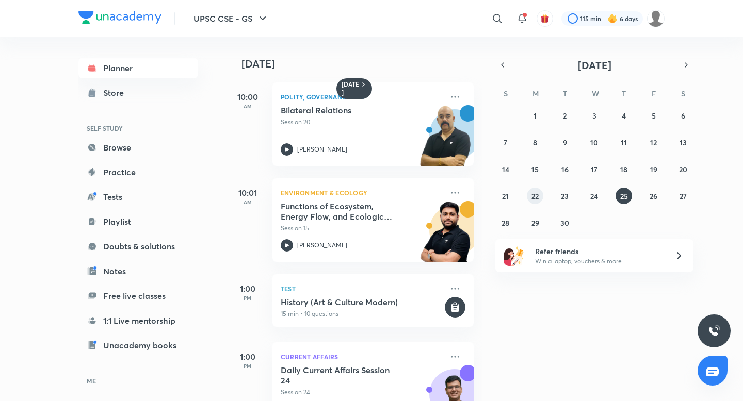 Image resolution: width=743 pixels, height=401 pixels. What do you see at coordinates (120, 18) in the screenshot?
I see `img: Company Logo` at bounding box center [120, 18].